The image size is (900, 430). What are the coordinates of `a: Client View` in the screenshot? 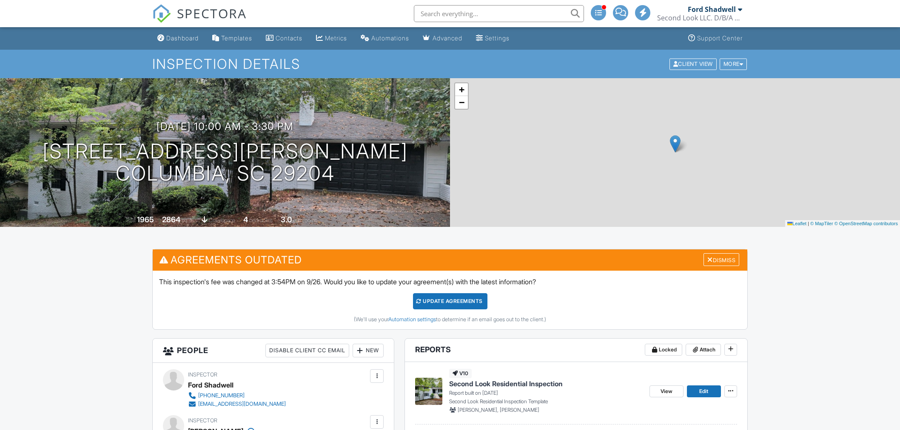 It's located at (694, 63).